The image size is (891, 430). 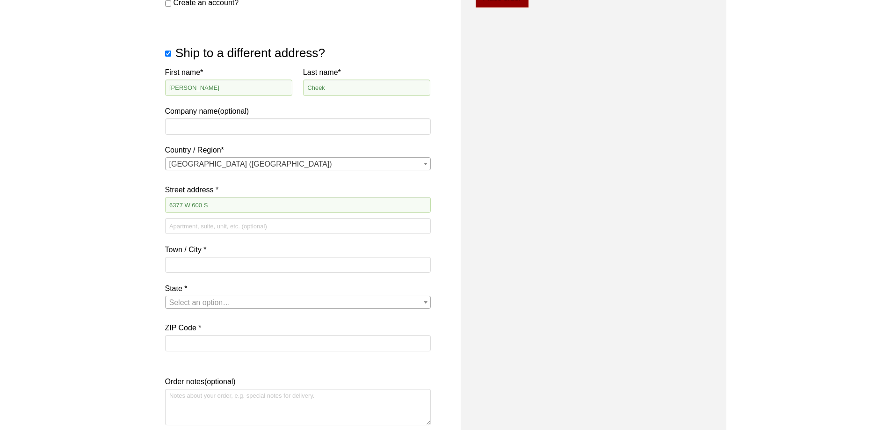 What do you see at coordinates (298, 150) in the screenshot?
I see `label: Country / Region` at bounding box center [298, 150].